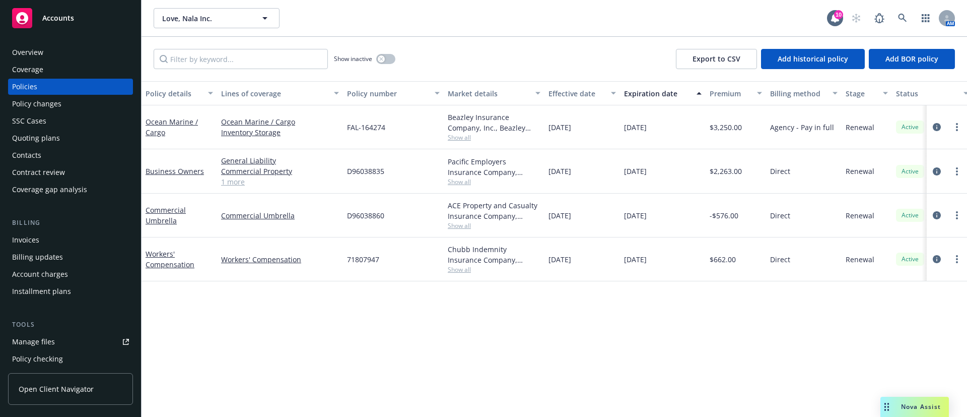 The image size is (967, 417). I want to click on div: Lines of coverage, so click(275, 93).